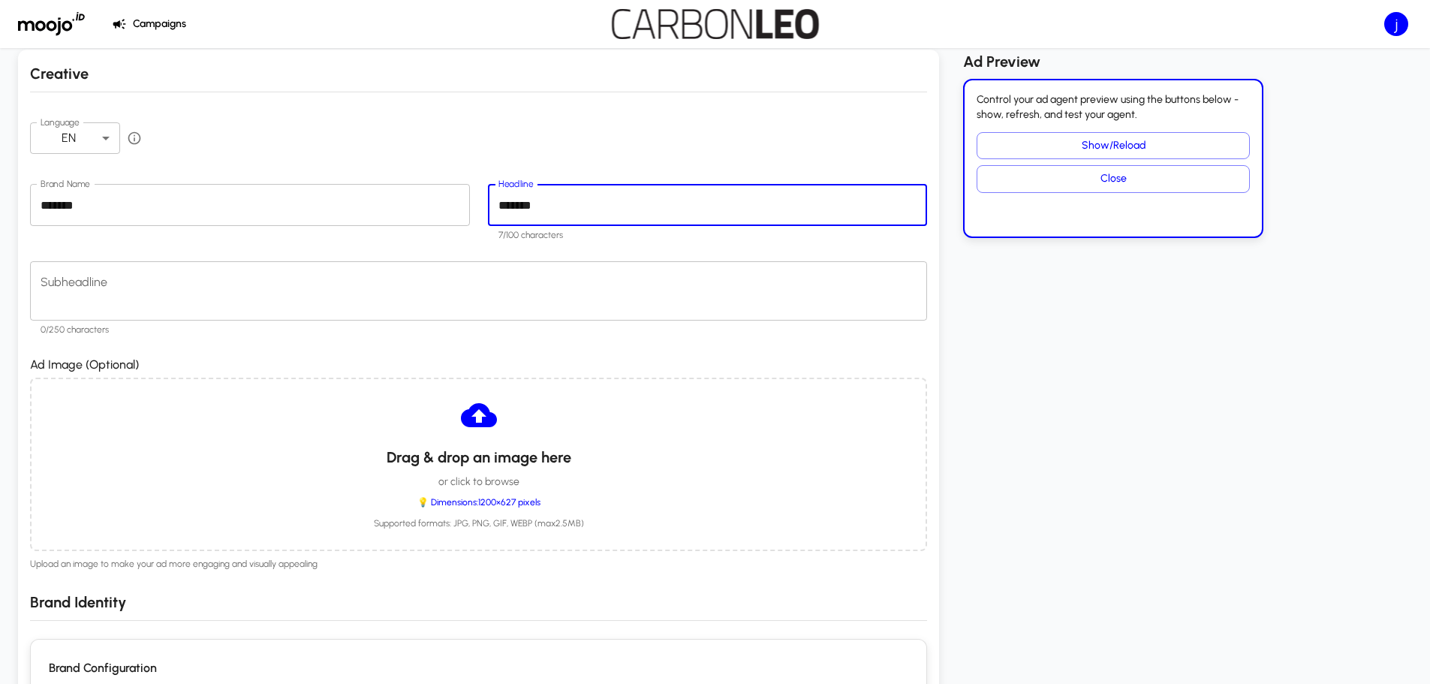 Image resolution: width=1430 pixels, height=684 pixels. Describe the element at coordinates (1113, 179) in the screenshot. I see `button: Close` at that location.